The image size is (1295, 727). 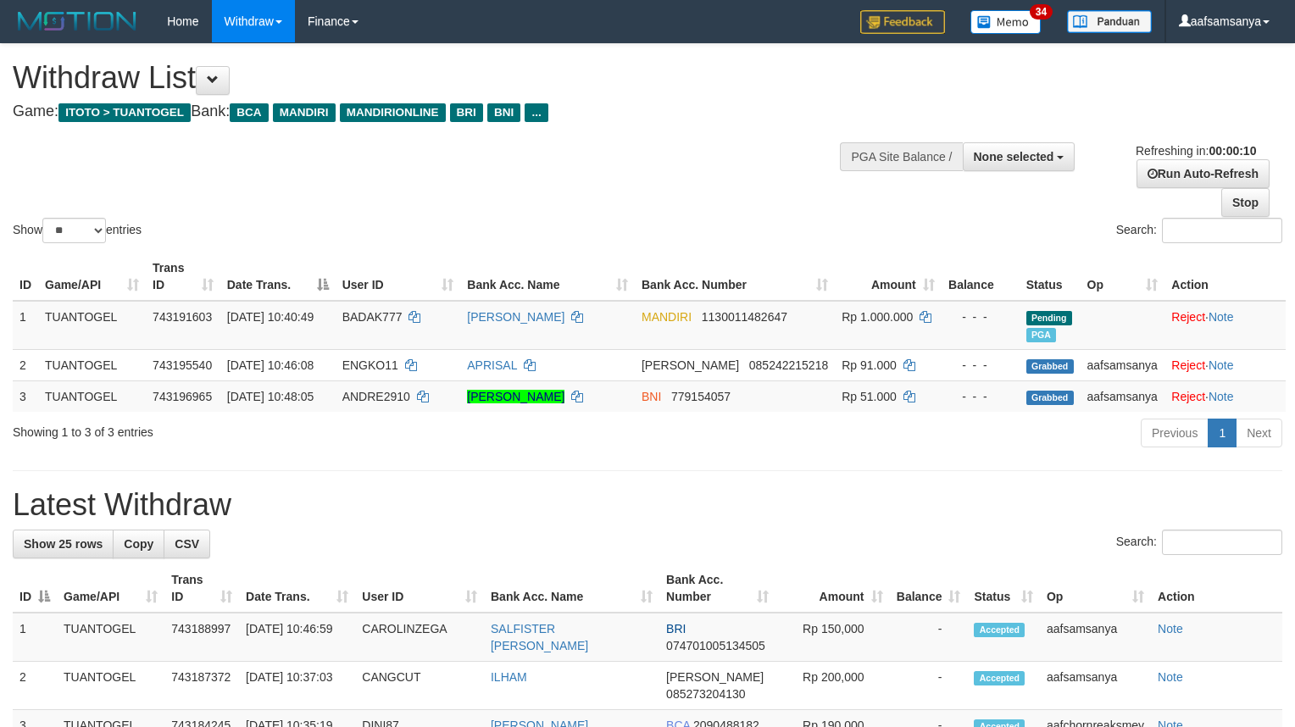 What do you see at coordinates (1050, 276) in the screenshot?
I see `th: Status` at bounding box center [1050, 276].